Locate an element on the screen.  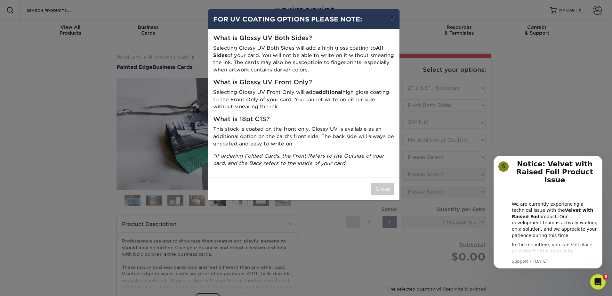
div: Message content is located at coordinates (71, 62).